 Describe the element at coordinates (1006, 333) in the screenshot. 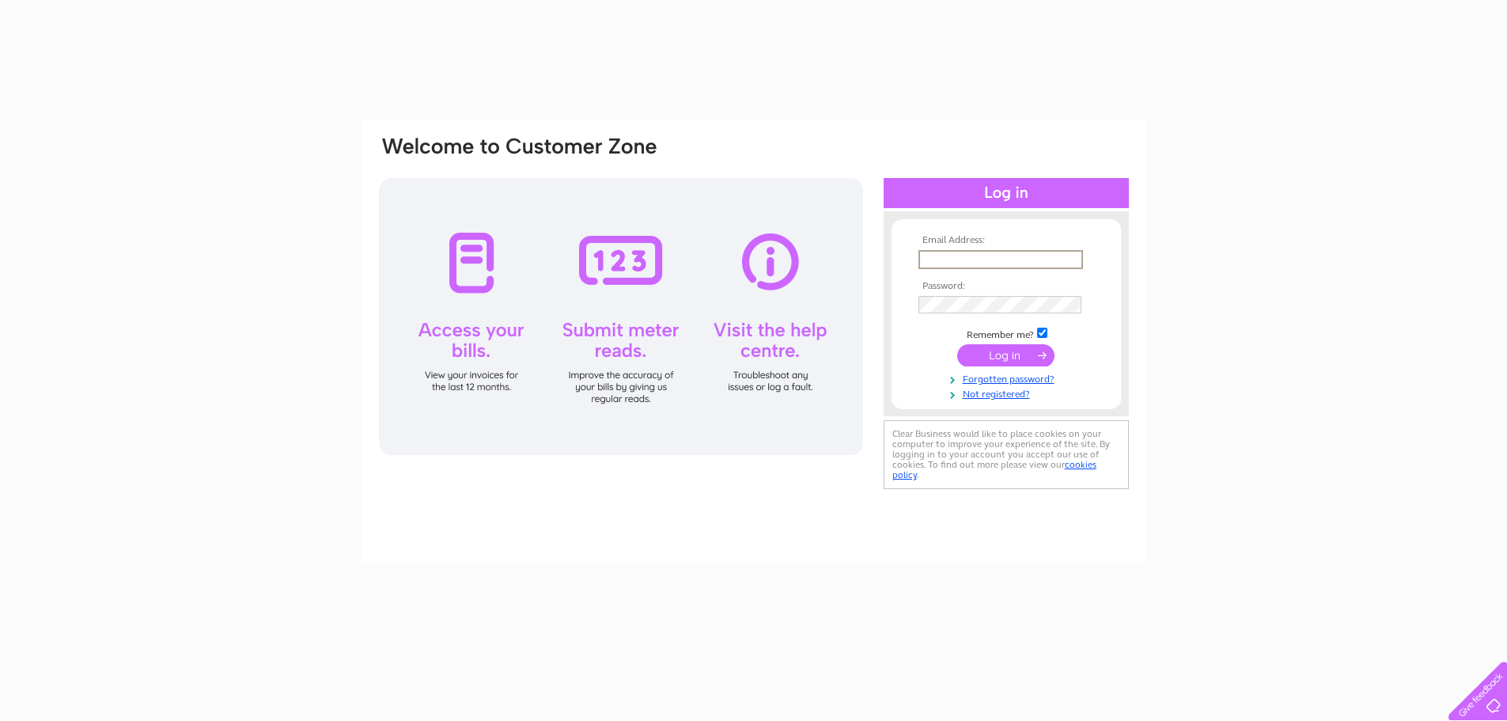

I see `td: Remember me?` at that location.